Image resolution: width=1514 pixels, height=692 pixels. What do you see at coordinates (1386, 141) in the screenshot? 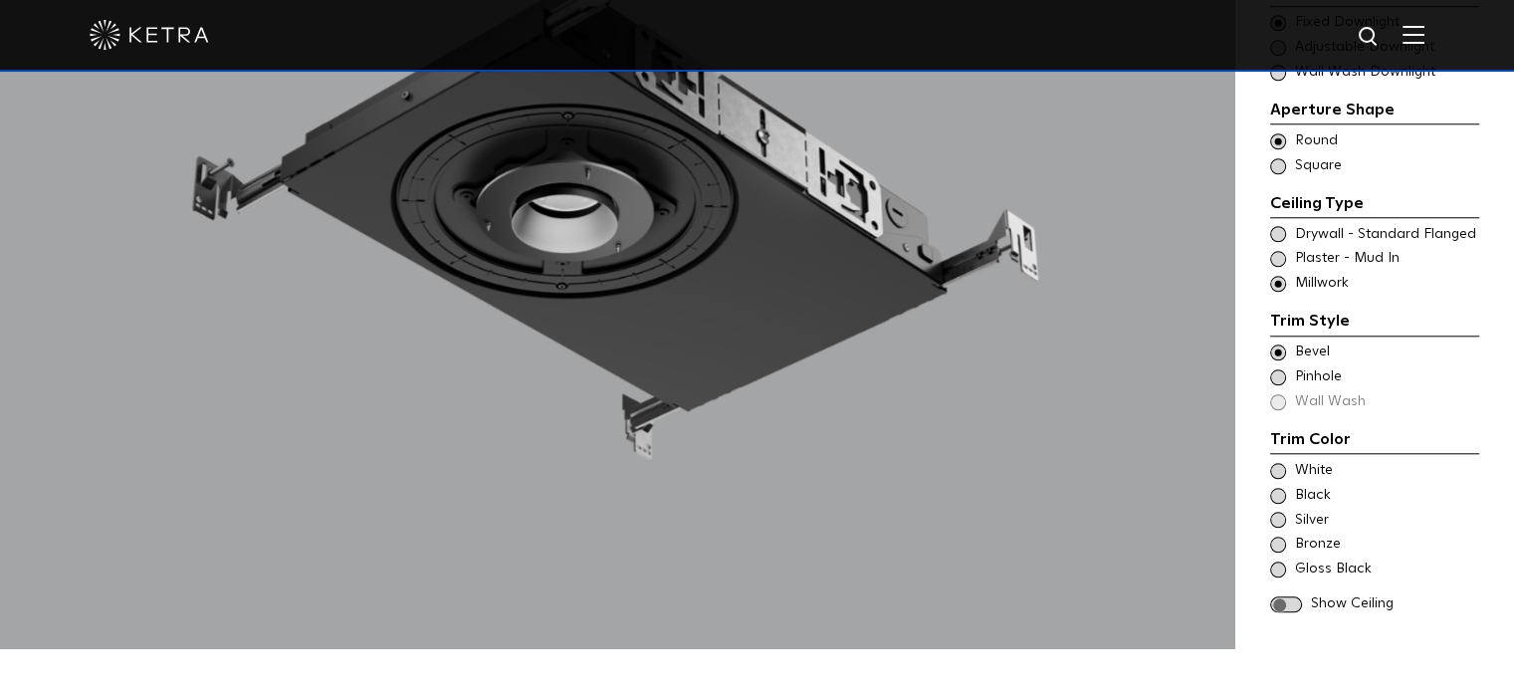
I see `span: Round` at bounding box center [1386, 141].